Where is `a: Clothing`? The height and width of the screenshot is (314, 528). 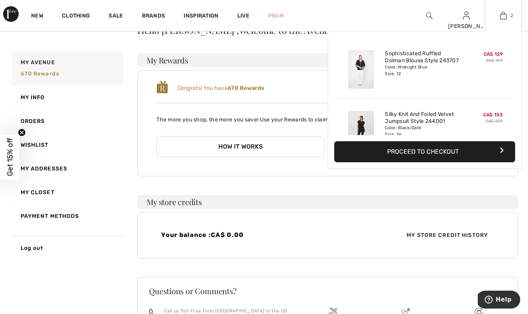
a: Clothing is located at coordinates (76, 16).